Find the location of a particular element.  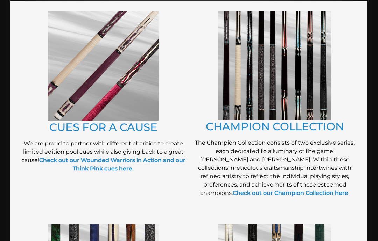

a: CUES FOR A CAUSE is located at coordinates (103, 127).